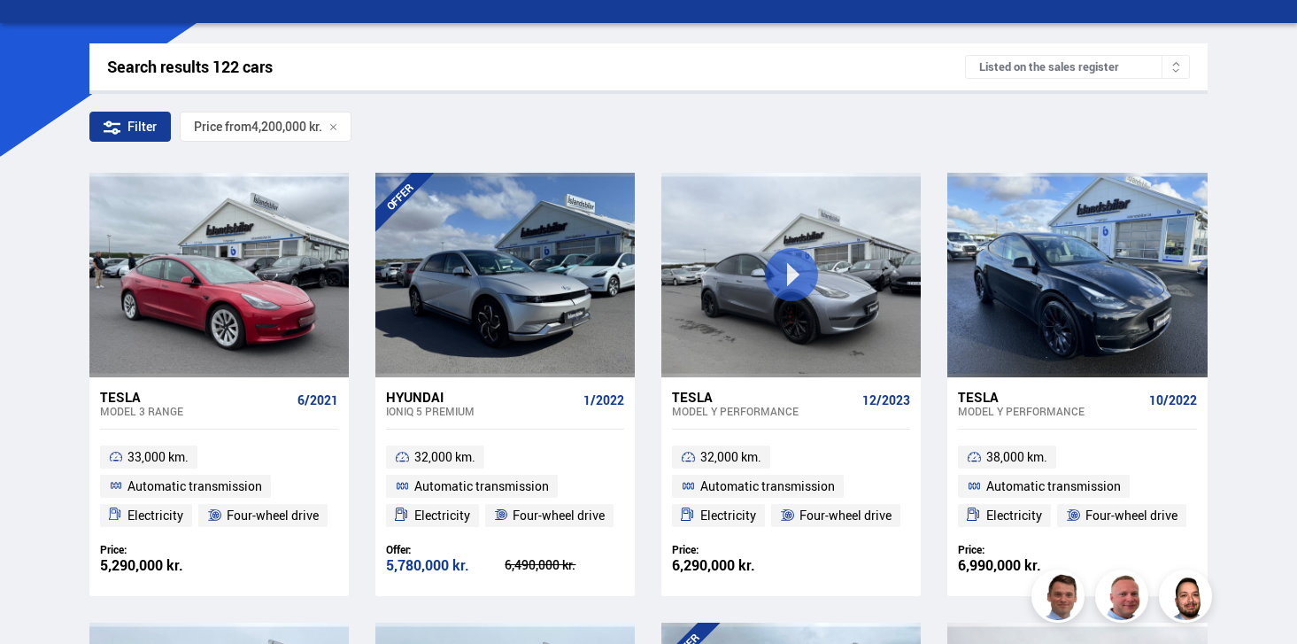 The width and height of the screenshot is (1297, 644). Describe the element at coordinates (1000, 565) in the screenshot. I see `font: 6,990,000 kr.` at that location.